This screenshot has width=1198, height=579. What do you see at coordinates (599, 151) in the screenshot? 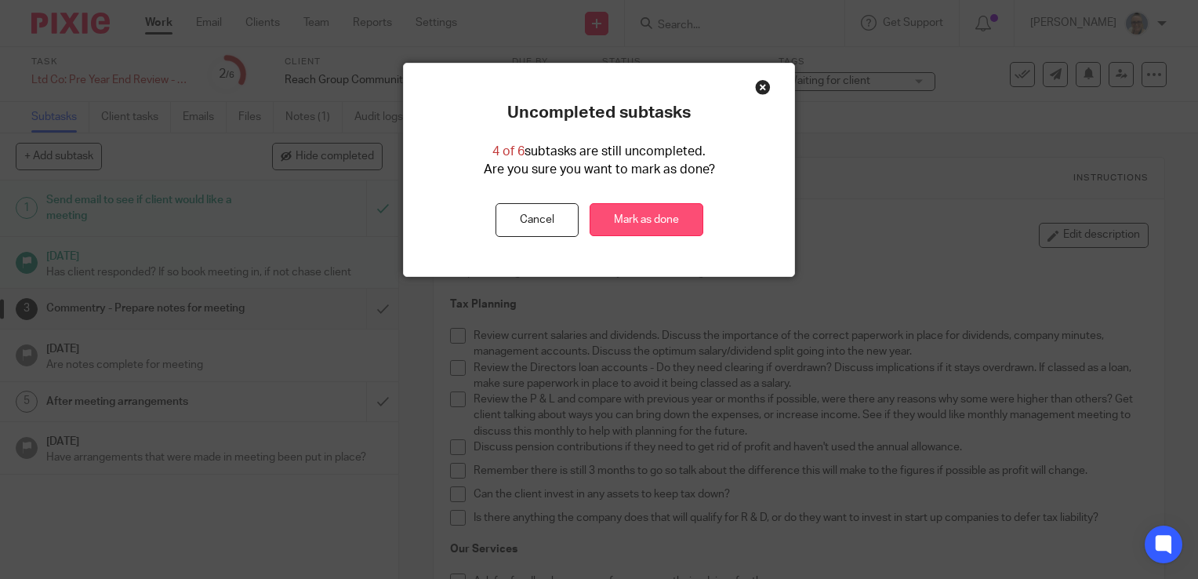
I see `p: subtasks are still uncompleted.` at bounding box center [599, 151].